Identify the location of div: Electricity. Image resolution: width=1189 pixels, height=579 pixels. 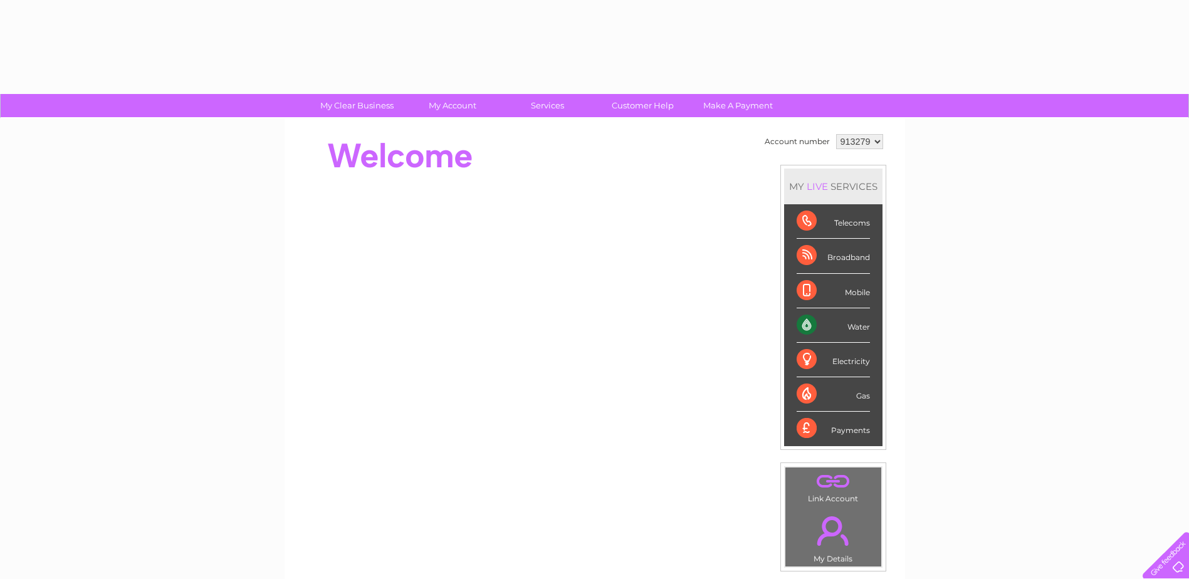
(833, 360).